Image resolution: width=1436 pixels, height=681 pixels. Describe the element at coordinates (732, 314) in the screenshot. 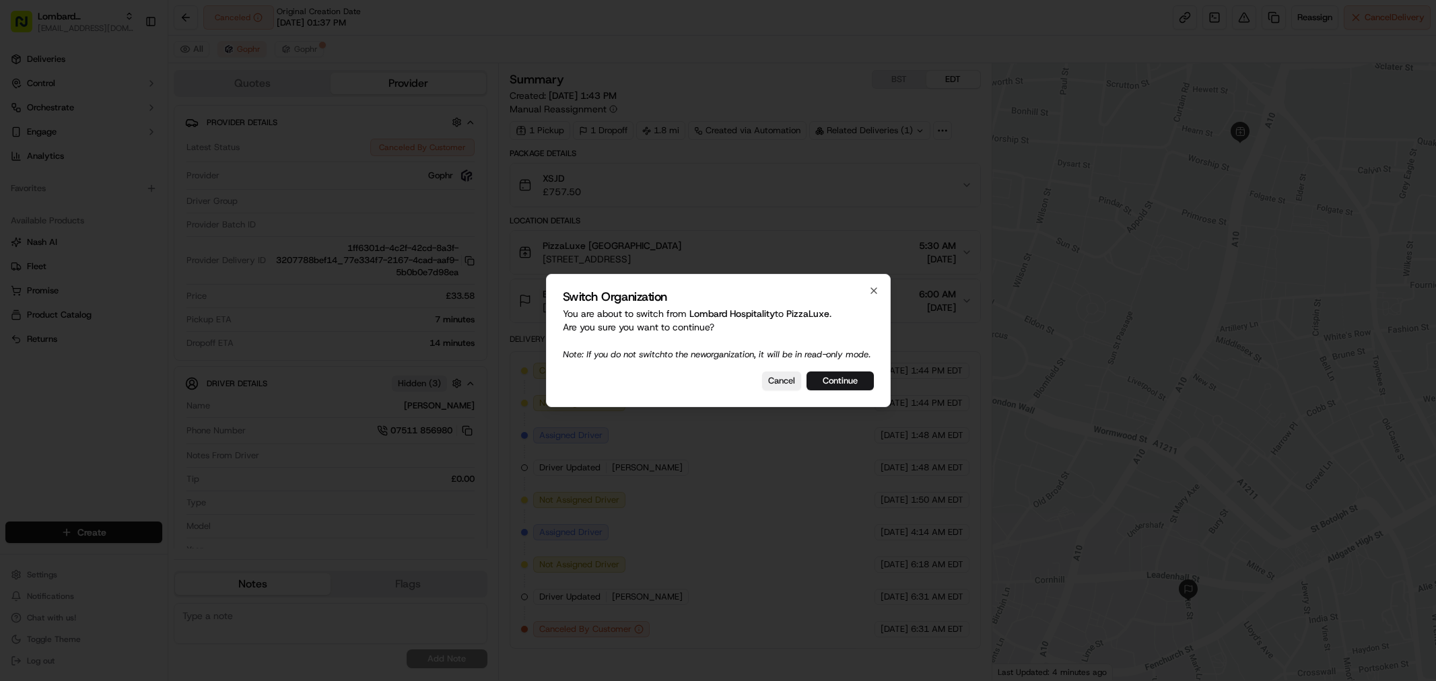

I see `span: Lombard Hospitality` at that location.